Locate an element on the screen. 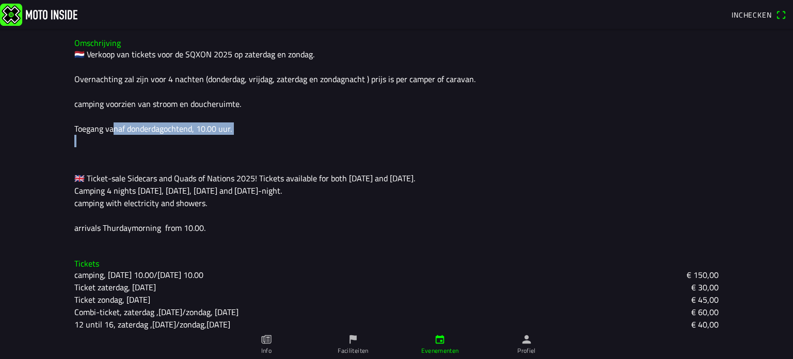  ion-icon: paper is located at coordinates (266, 339).